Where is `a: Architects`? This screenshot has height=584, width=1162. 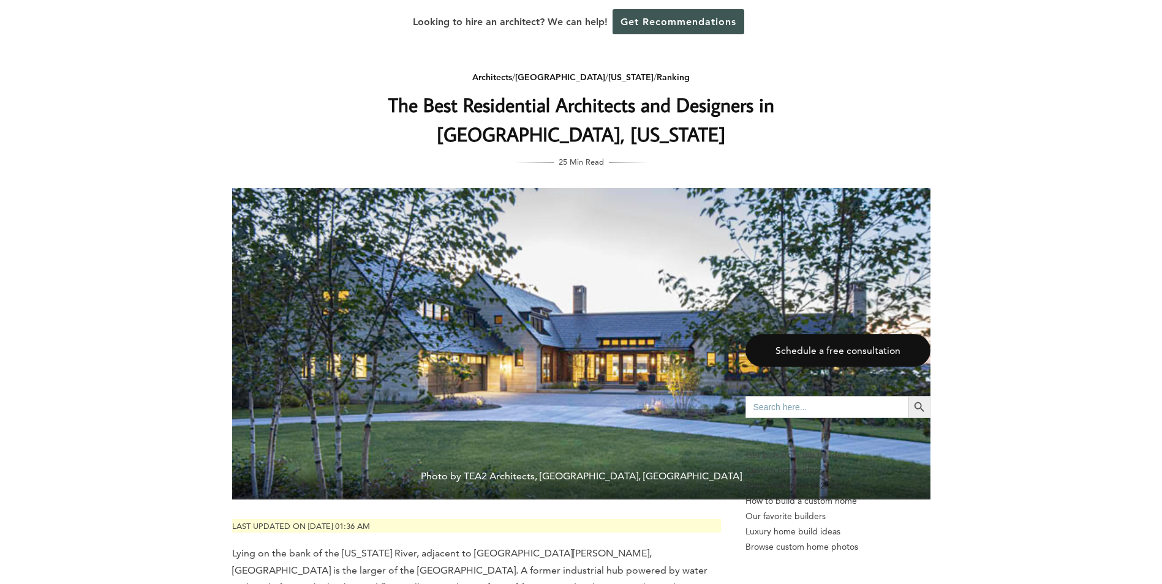
a: Architects is located at coordinates (492, 77).